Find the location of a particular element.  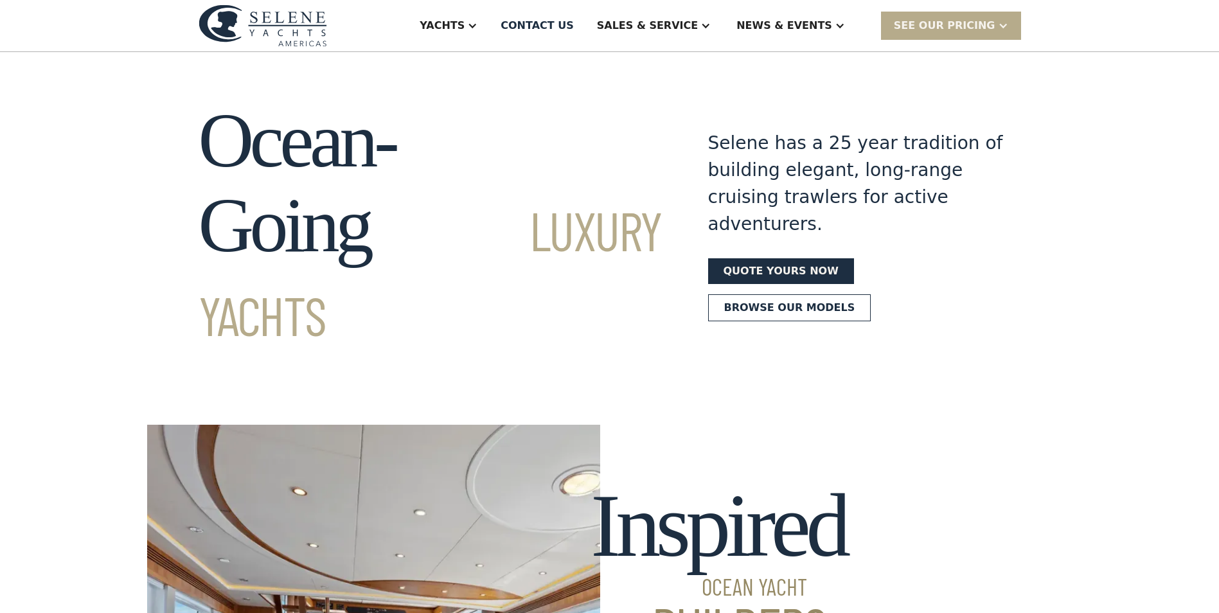

div: Yachts is located at coordinates (442, 26).